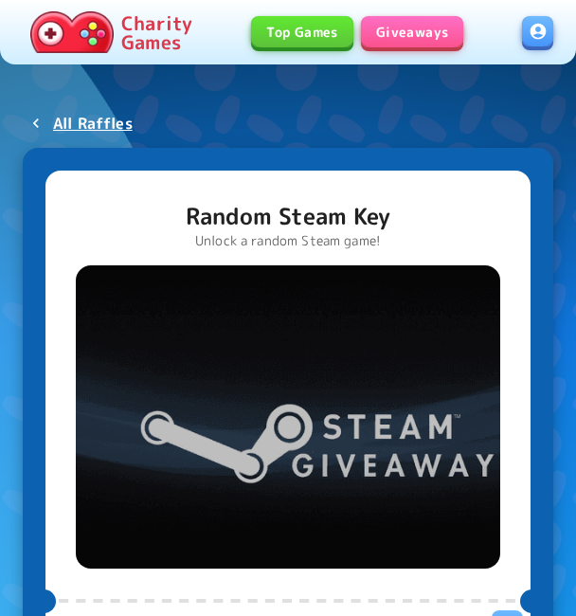 The image size is (576, 616). What do you see at coordinates (82, 123) in the screenshot?
I see `a: All Raffles` at bounding box center [82, 123].